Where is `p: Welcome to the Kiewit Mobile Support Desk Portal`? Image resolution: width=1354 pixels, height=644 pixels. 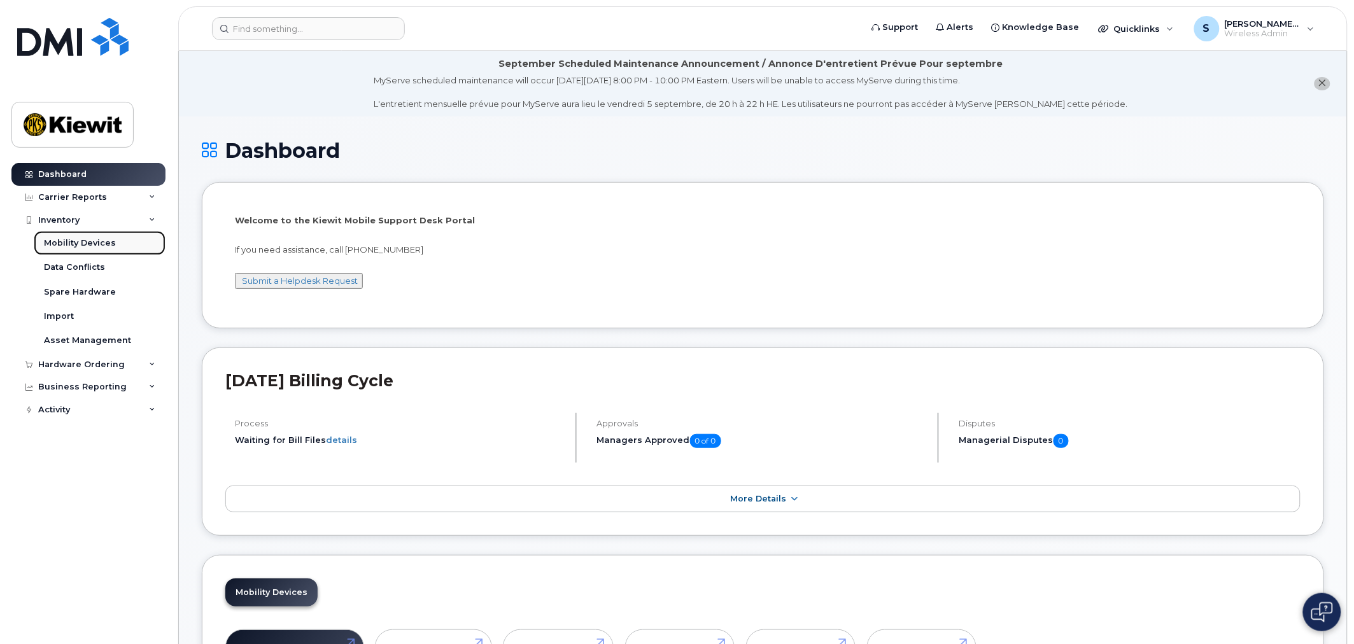
p: Welcome to the Kiewit Mobile Support Desk Portal is located at coordinates (763, 220).